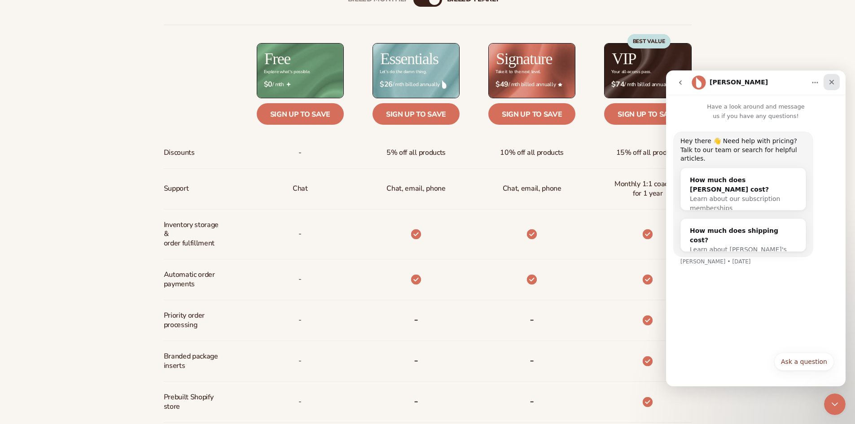  Describe the element at coordinates (524, 59) in the screenshot. I see `h2: Signature` at that location.